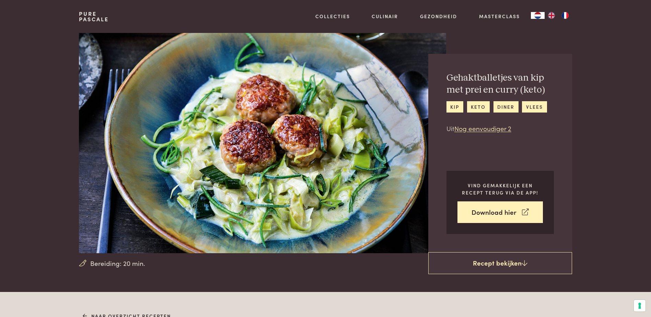 The image size is (651, 317). I want to click on a: Masterclass, so click(500, 16).